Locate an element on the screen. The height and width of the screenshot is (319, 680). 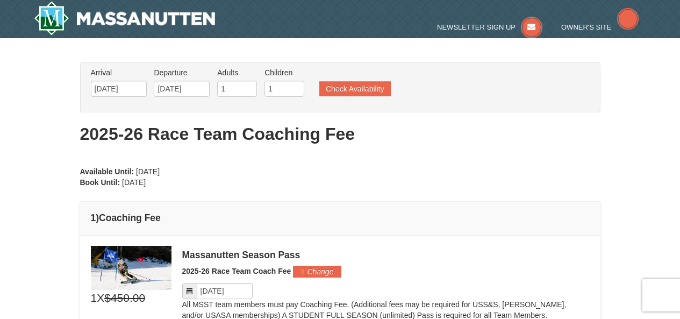
label: Adults is located at coordinates (237, 73).